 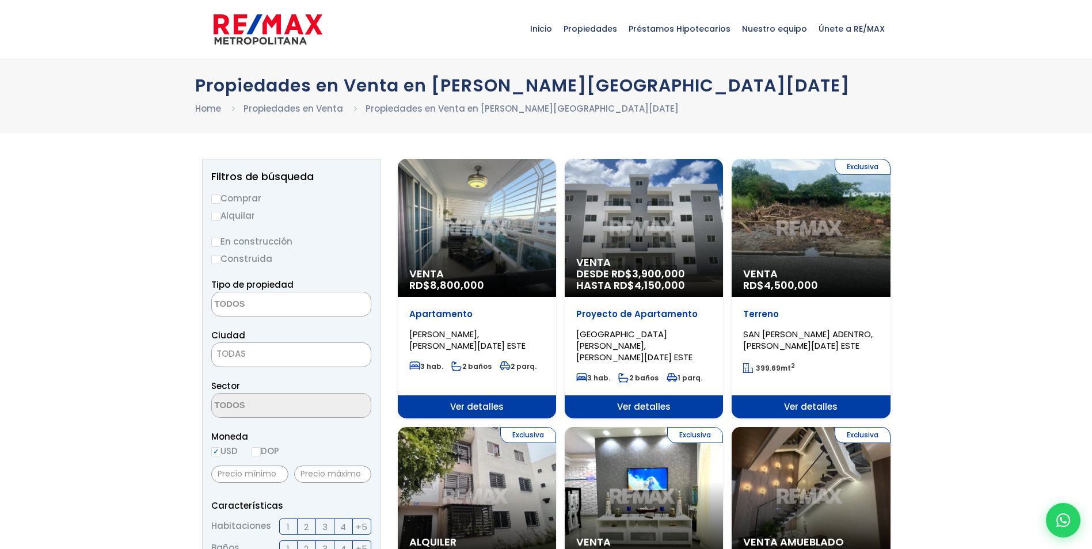 What do you see at coordinates (256, 452) in the screenshot?
I see `input: DOP` at bounding box center [256, 452].